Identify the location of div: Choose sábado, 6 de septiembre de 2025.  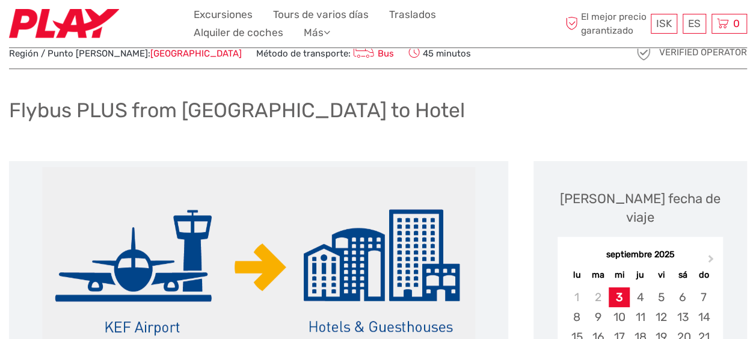
(682, 297).